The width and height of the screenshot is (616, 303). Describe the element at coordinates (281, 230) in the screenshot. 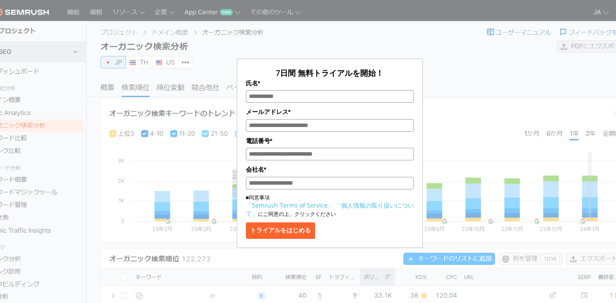

I see `button: トライアルをはじめる` at that location.